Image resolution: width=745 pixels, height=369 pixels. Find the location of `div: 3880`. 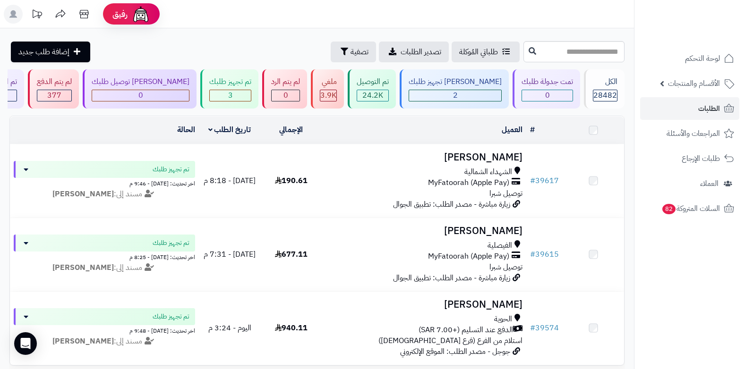

div: 3880 is located at coordinates (328, 95).